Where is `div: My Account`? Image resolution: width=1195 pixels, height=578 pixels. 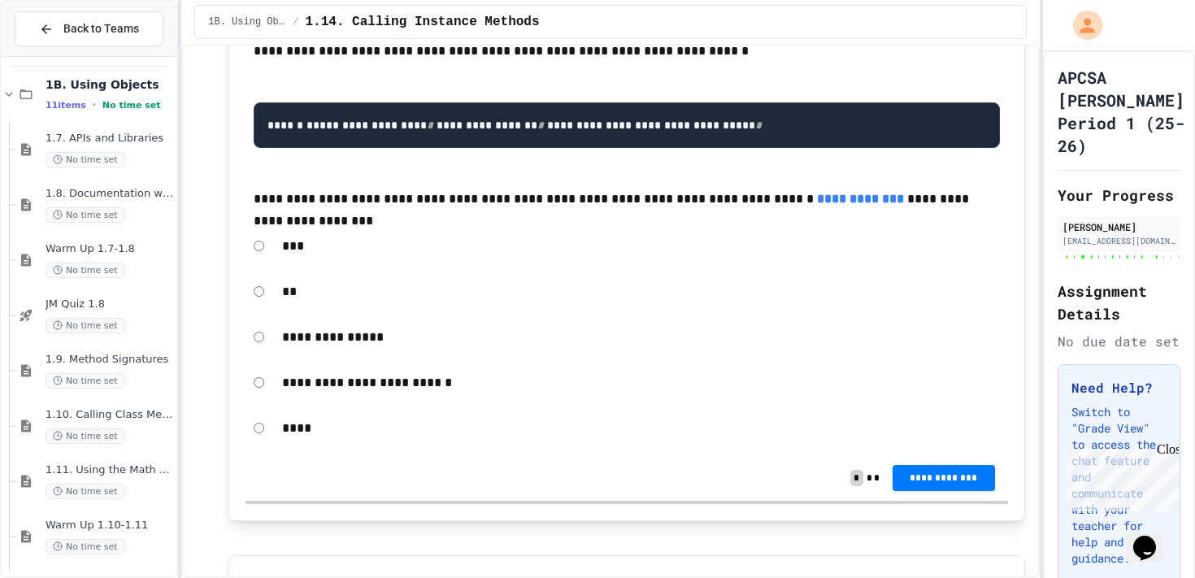 div: My Account is located at coordinates (1081, 25).